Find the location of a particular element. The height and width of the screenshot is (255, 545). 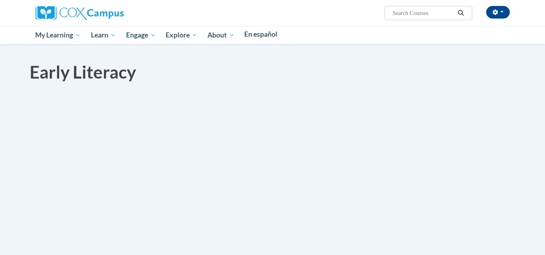

button: Search is located at coordinates (461, 13).